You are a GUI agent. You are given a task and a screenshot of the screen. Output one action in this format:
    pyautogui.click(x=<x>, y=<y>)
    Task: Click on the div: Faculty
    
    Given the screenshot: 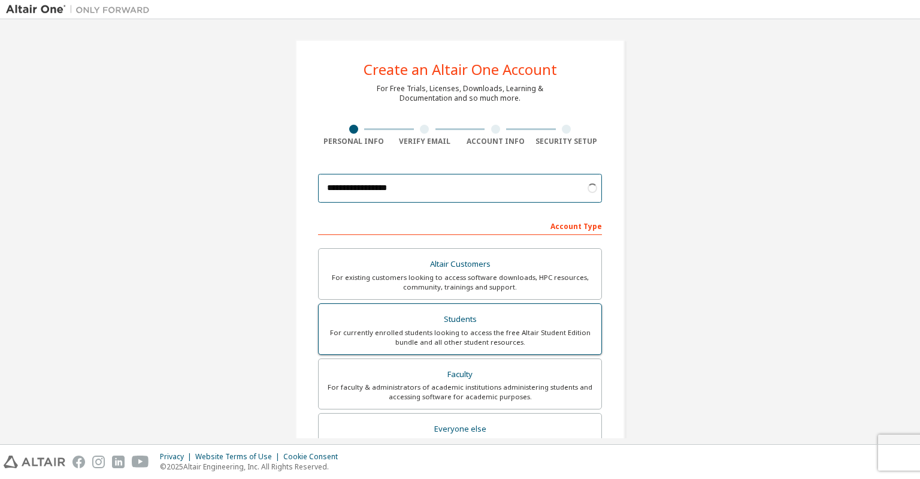 What is the action you would take?
    pyautogui.click(x=460, y=374)
    